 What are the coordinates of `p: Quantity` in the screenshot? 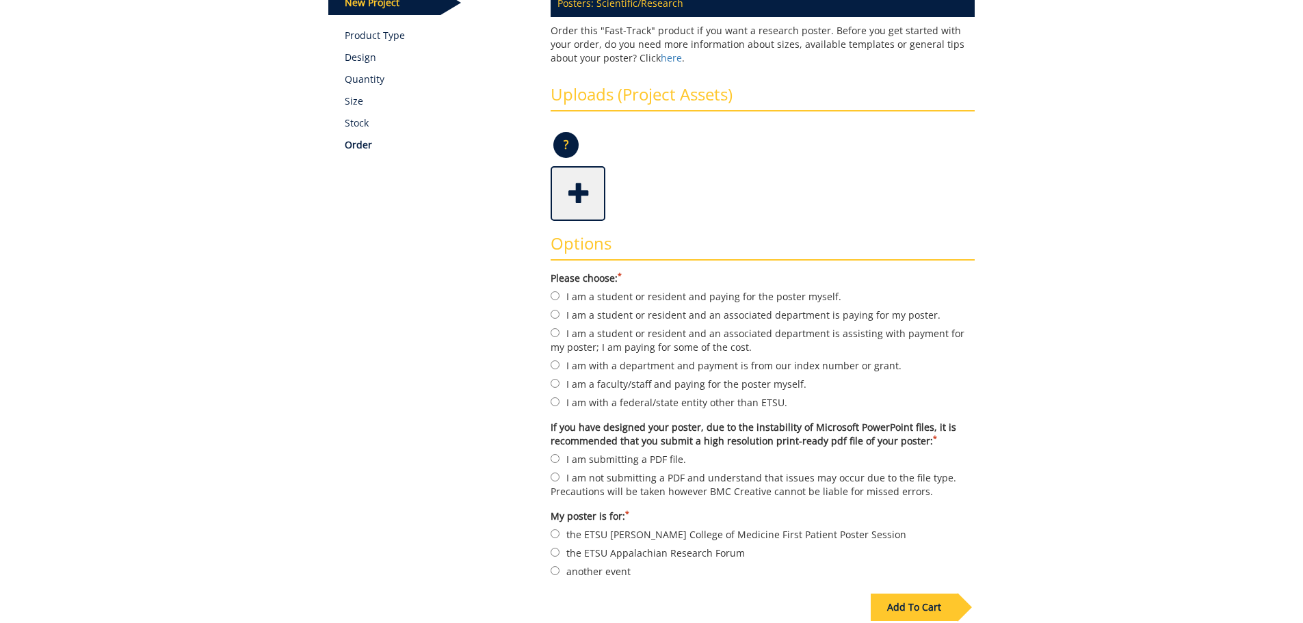 It's located at (437, 79).